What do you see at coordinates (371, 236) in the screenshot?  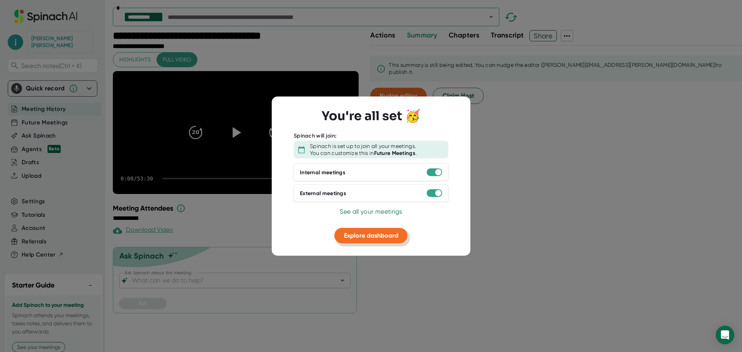 I see `button: Explore dashboard` at bounding box center [371, 236].